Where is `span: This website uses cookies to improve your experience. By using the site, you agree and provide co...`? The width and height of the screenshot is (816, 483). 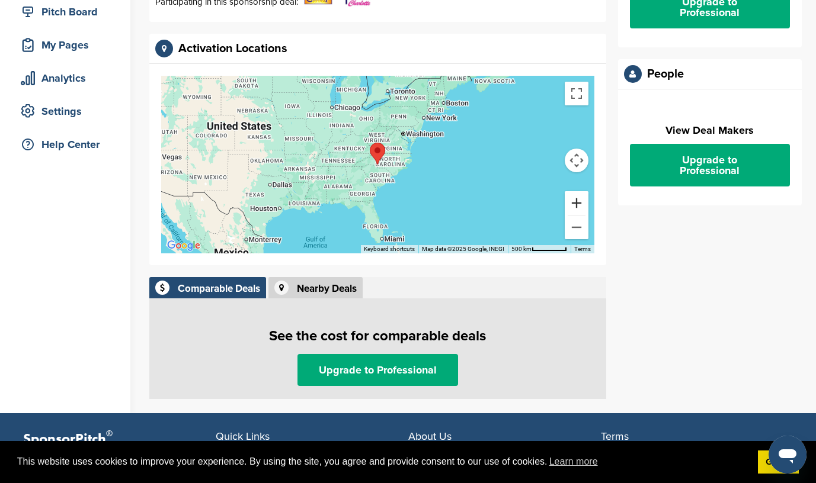 span: This website uses cookies to improve your experience. By using the site, you agree and provide co... is located at coordinates (383, 462).